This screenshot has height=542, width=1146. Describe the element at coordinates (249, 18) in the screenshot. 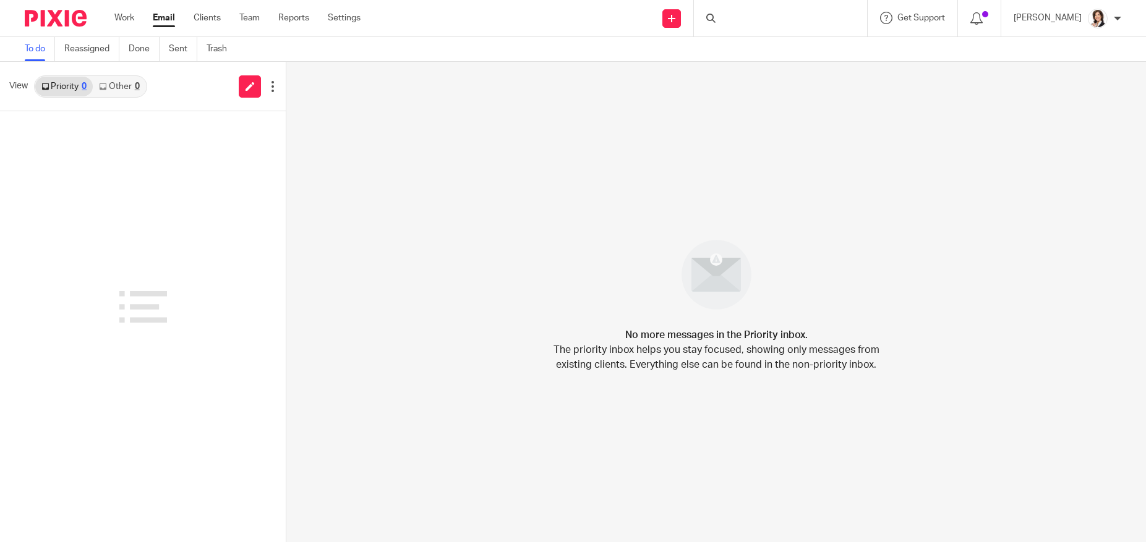

I see `a: Team` at that location.